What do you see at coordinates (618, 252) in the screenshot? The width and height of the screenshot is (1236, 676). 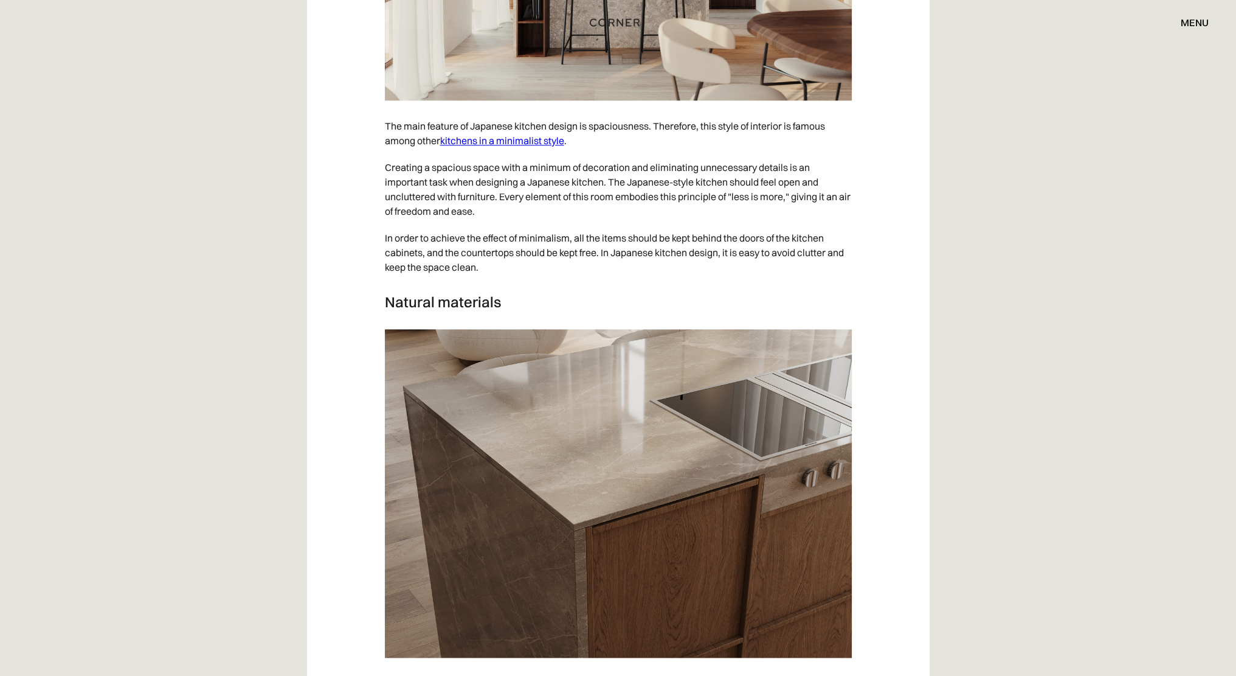 I see `p: In order to achieve the effect of minimalism, all the items should be kept behind the doors of th...` at bounding box center [618, 252].